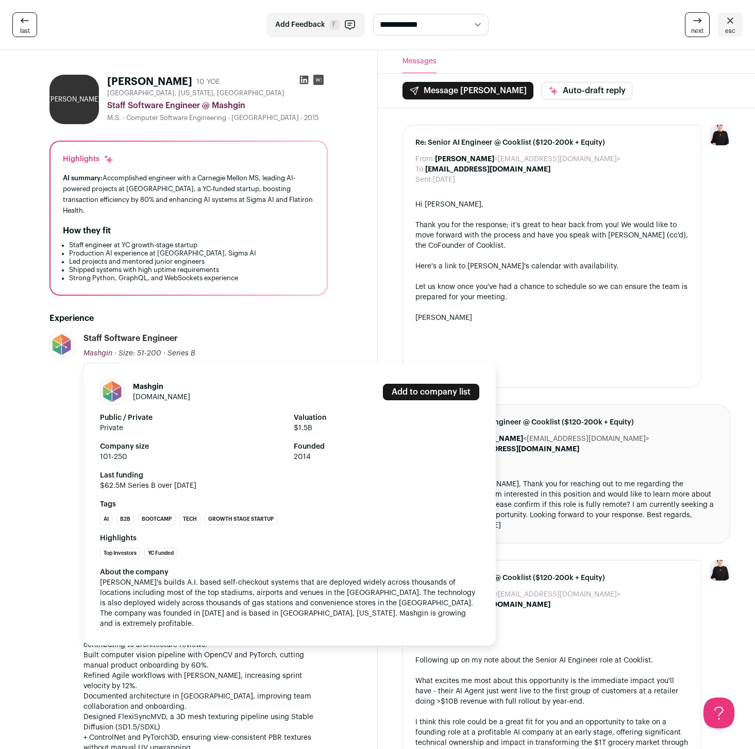 The height and width of the screenshot is (749, 755). Describe the element at coordinates (289, 538) in the screenshot. I see `strong: Highlights` at that location.